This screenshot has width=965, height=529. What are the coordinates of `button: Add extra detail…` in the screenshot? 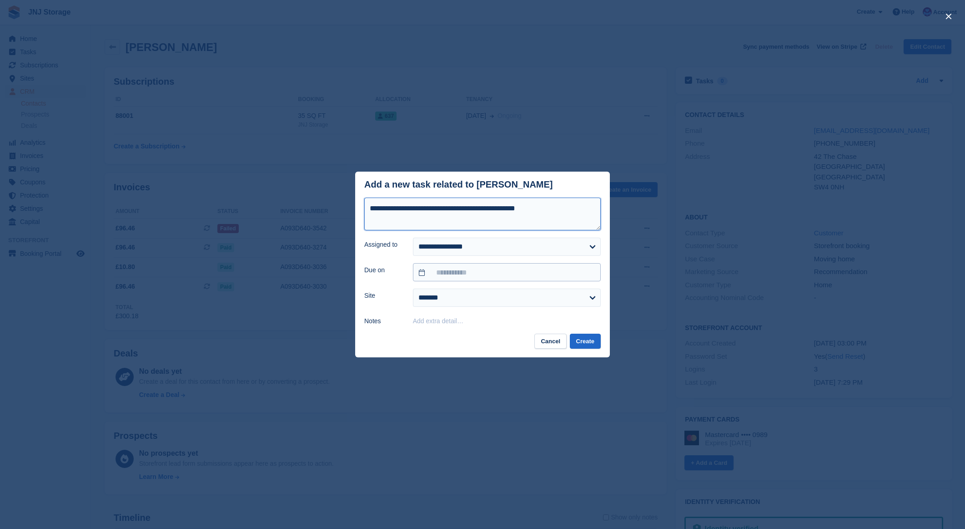 It's located at (438, 321).